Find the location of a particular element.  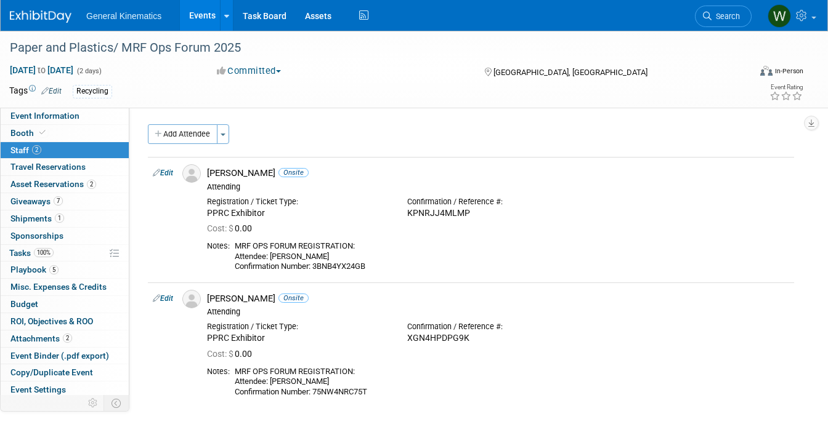

button: Add Attendee is located at coordinates (182, 134).